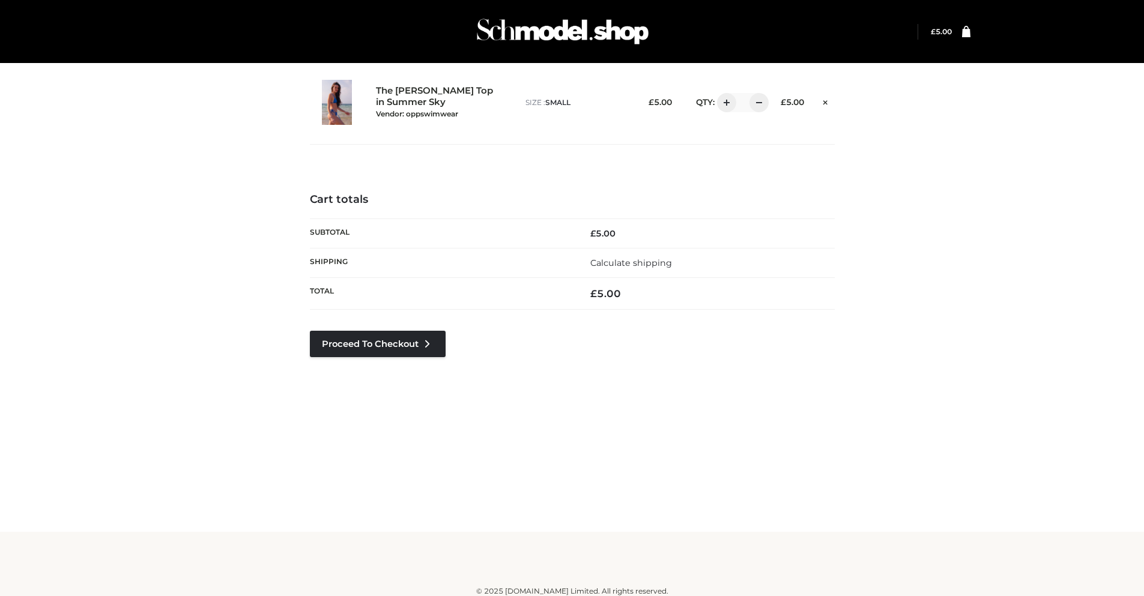 The image size is (1144, 596). I want to click on small: Vendor: oppswimwear, so click(417, 113).